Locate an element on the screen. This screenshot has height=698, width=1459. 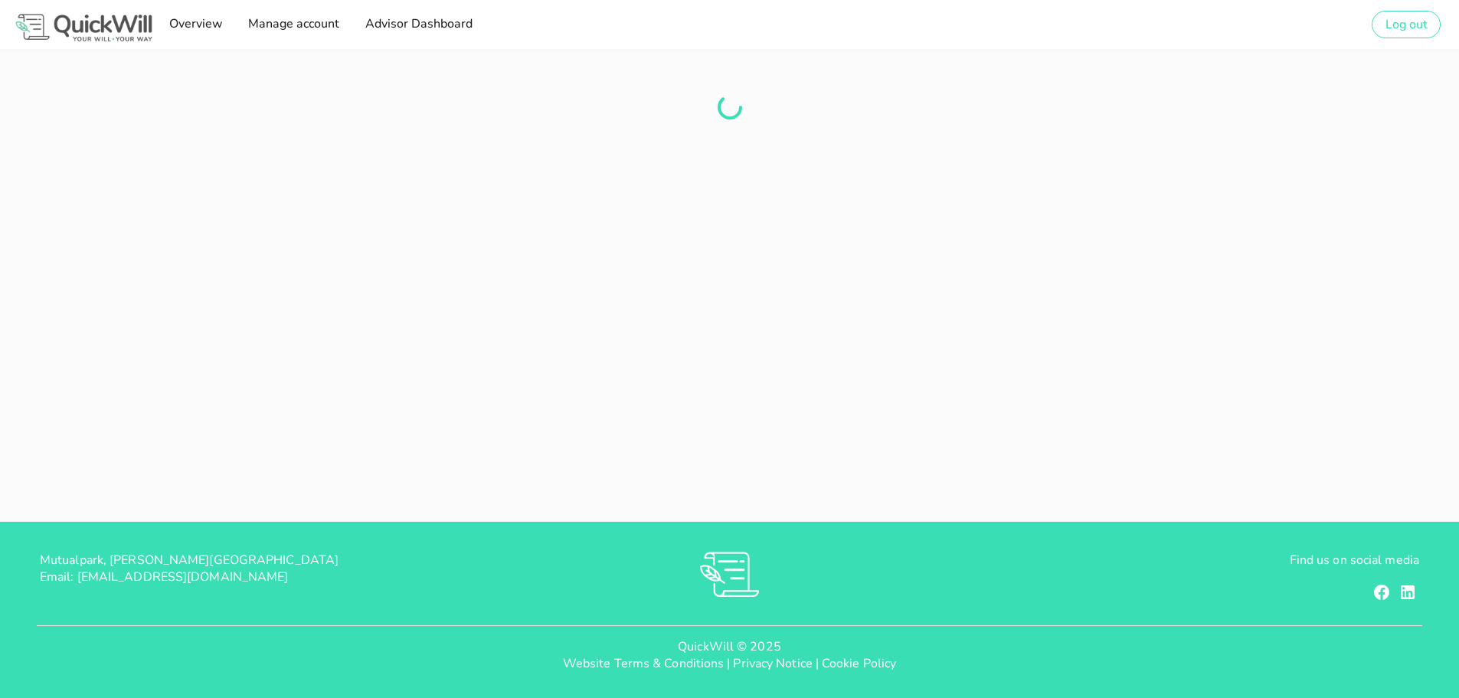
a: Cookie Policy is located at coordinates (859, 663).